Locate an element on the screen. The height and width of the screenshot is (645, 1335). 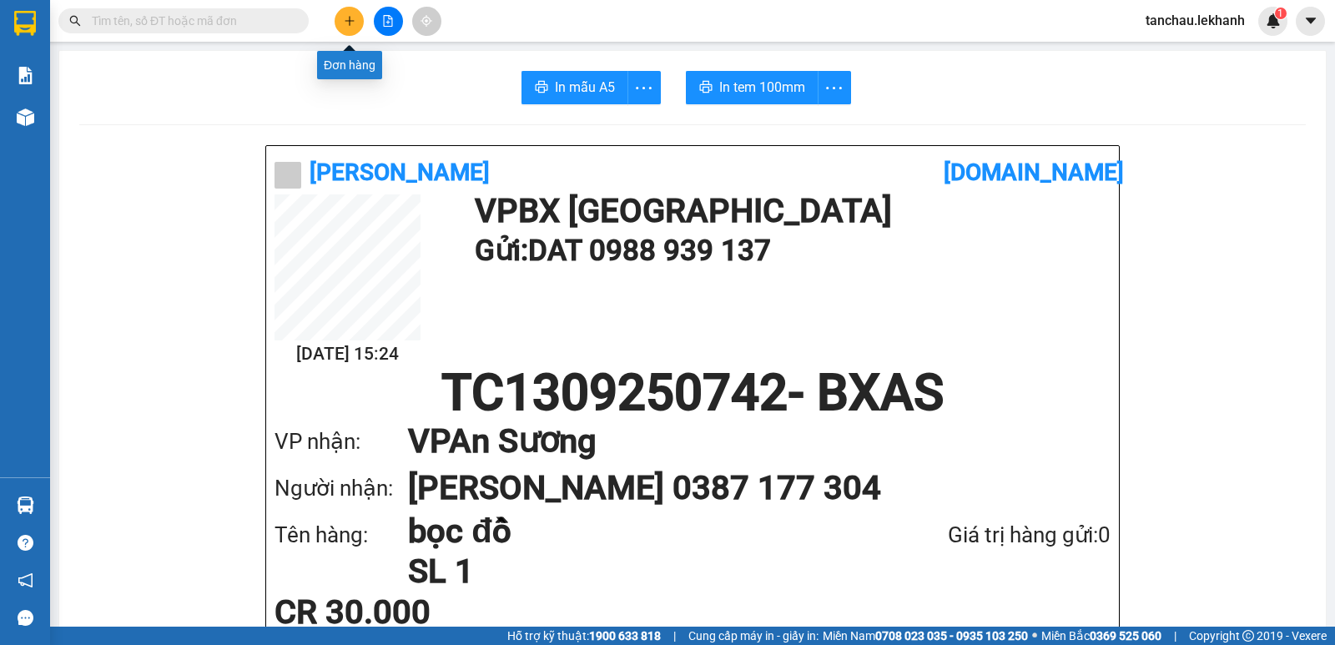
img: solution-icon is located at coordinates (25, 75).